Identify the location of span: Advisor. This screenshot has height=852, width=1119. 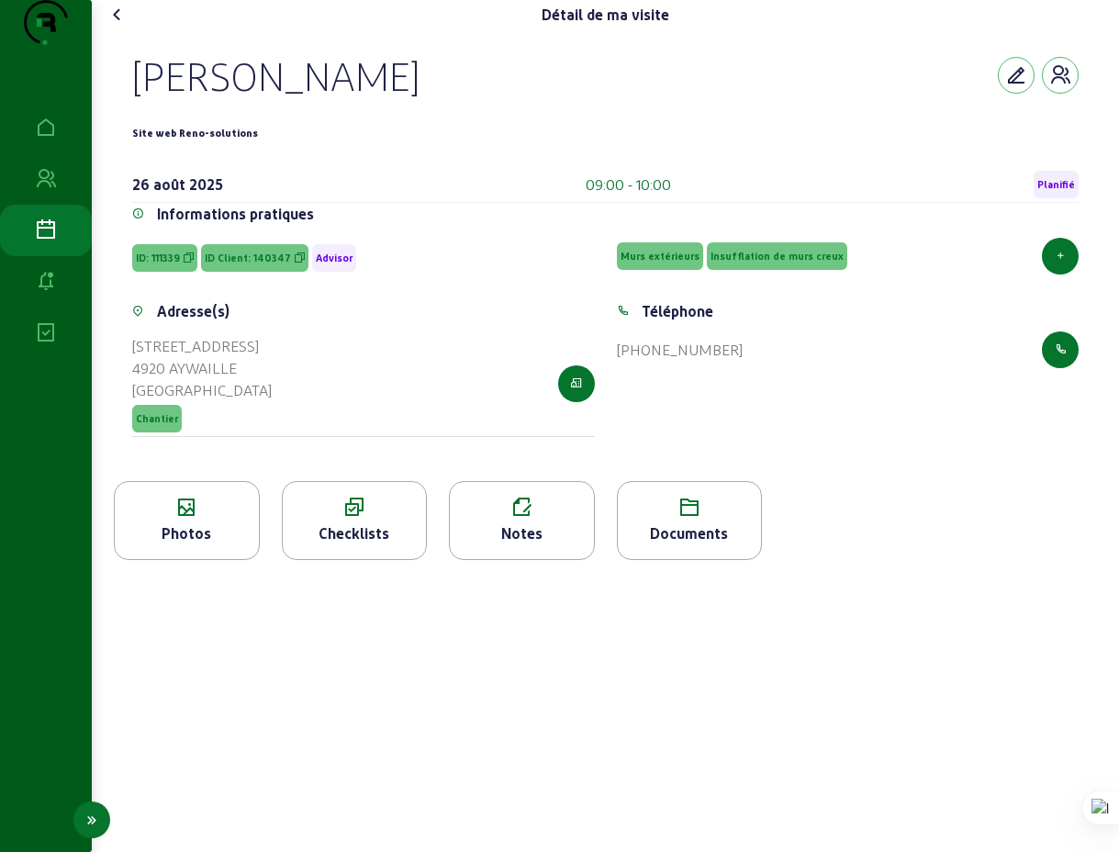
(334, 258).